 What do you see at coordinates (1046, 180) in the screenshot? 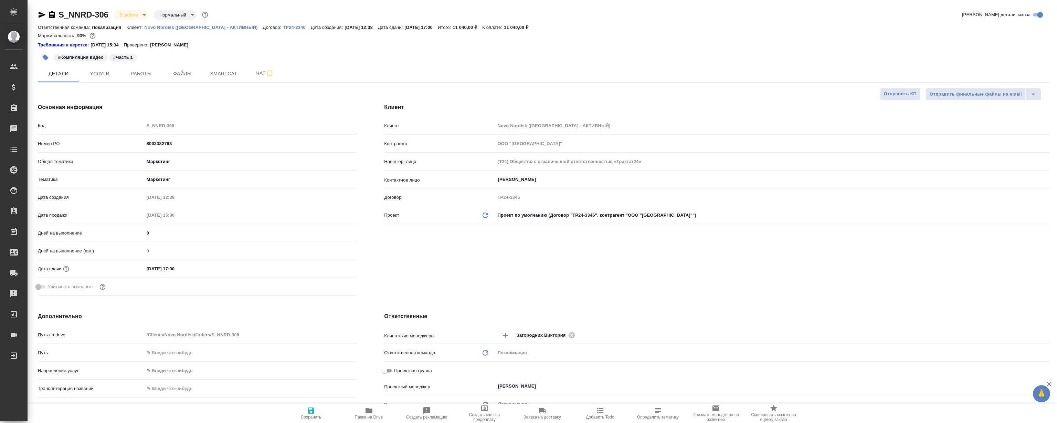
I see `button: Open` at bounding box center [1046, 180].